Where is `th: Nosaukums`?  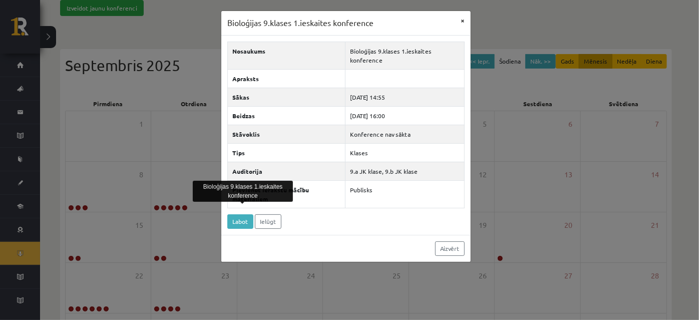 th: Nosaukums is located at coordinates (286, 55).